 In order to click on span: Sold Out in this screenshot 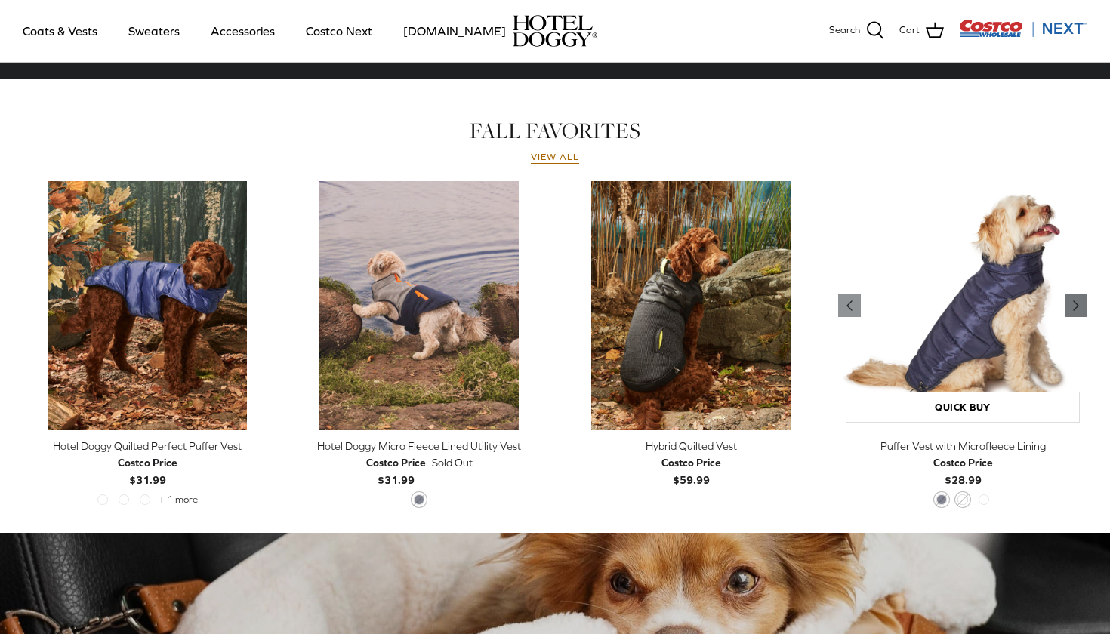, I will do `click(452, 463)`.